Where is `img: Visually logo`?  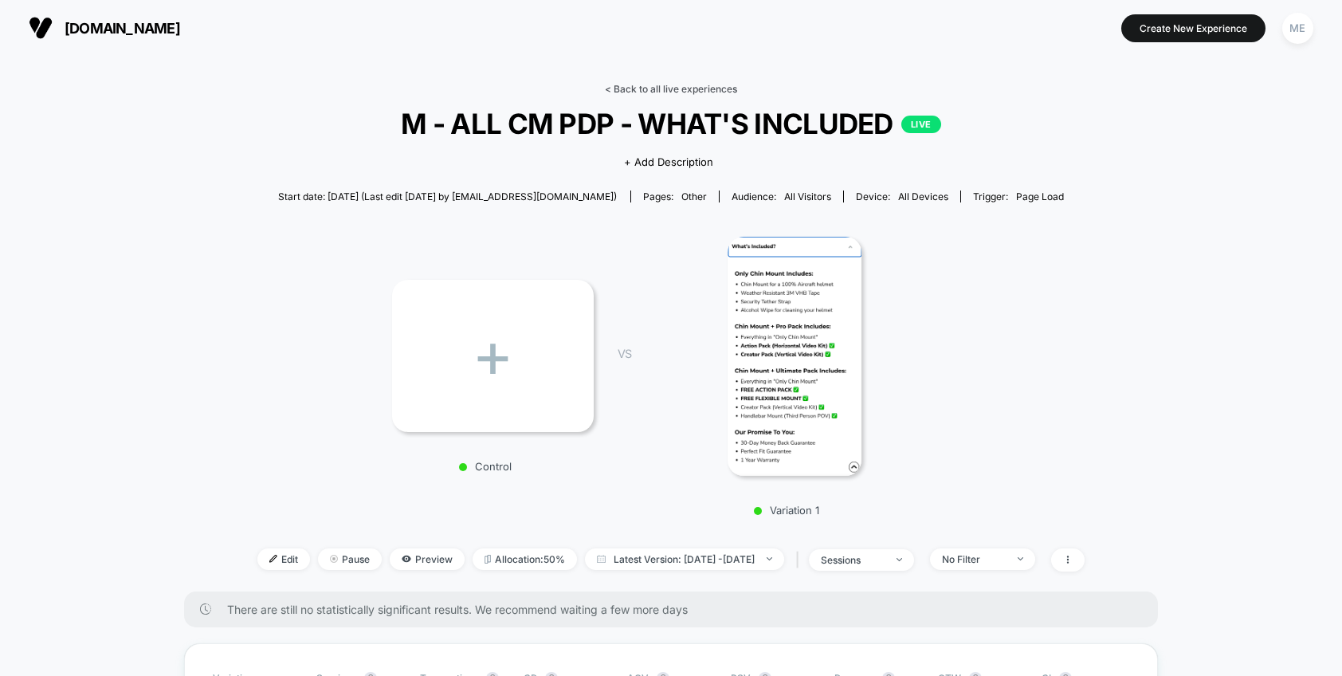 img: Visually logo is located at coordinates (41, 28).